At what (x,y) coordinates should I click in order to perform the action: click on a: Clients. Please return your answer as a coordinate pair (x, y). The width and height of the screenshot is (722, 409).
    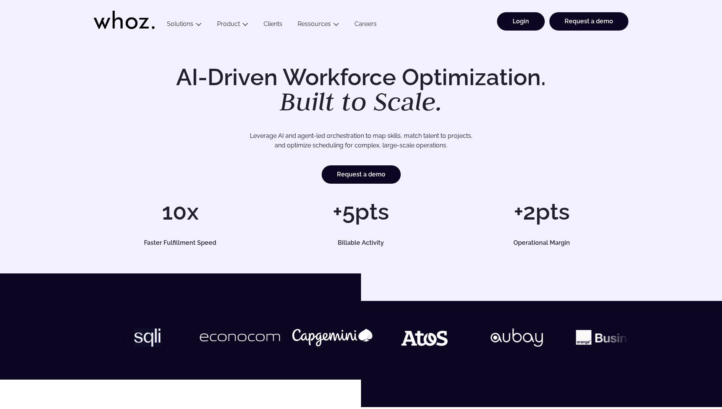
    Looking at the image, I should click on (273, 25).